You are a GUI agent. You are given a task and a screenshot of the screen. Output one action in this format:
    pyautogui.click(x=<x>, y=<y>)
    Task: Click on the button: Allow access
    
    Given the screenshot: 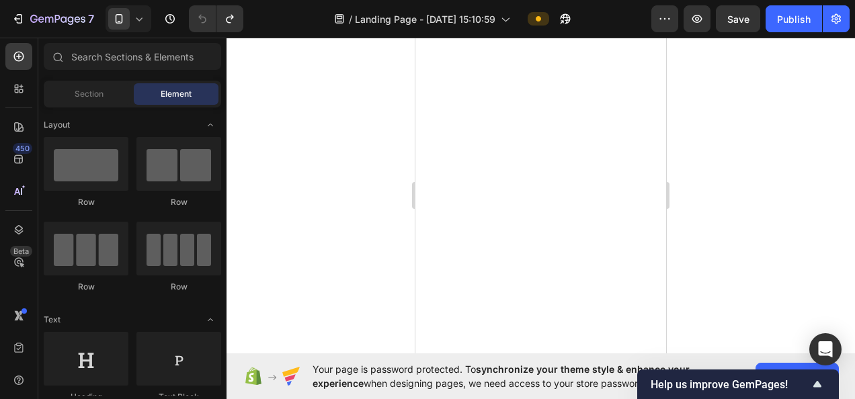 What is the action you would take?
    pyautogui.click(x=797, y=376)
    